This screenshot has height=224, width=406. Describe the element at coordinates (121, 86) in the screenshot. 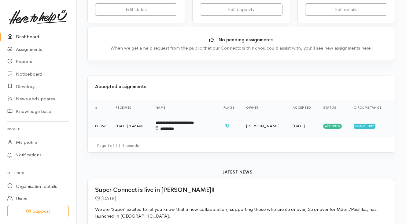

I see `b: Accepted assignments` at that location.